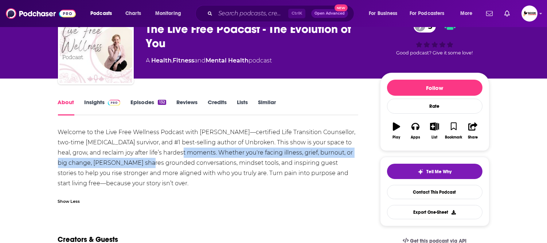 The height and width of the screenshot is (243, 547). What do you see at coordinates (96, 46) in the screenshot?
I see `a: The Live Free Podcast - The Evolution of You` at bounding box center [96, 46].